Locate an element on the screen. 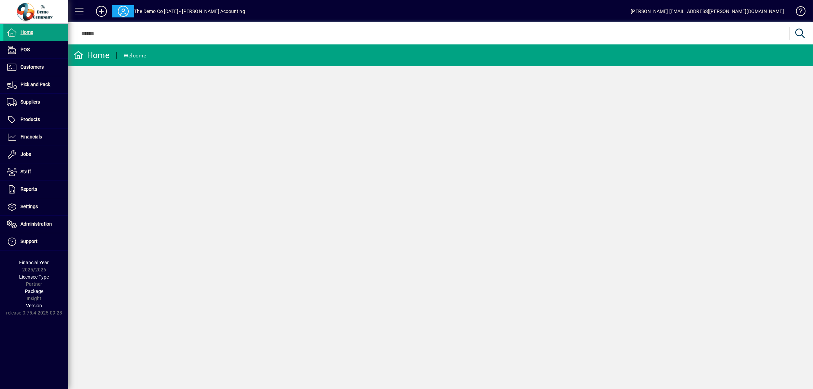  a: Financials is located at coordinates (36, 137).